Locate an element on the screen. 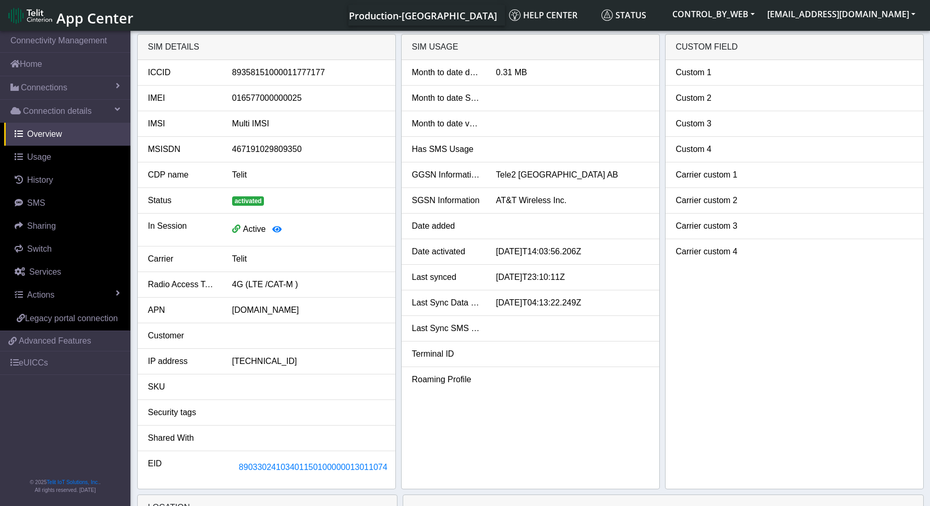 The image size is (930, 506). span: Actions is located at coordinates (41, 294).